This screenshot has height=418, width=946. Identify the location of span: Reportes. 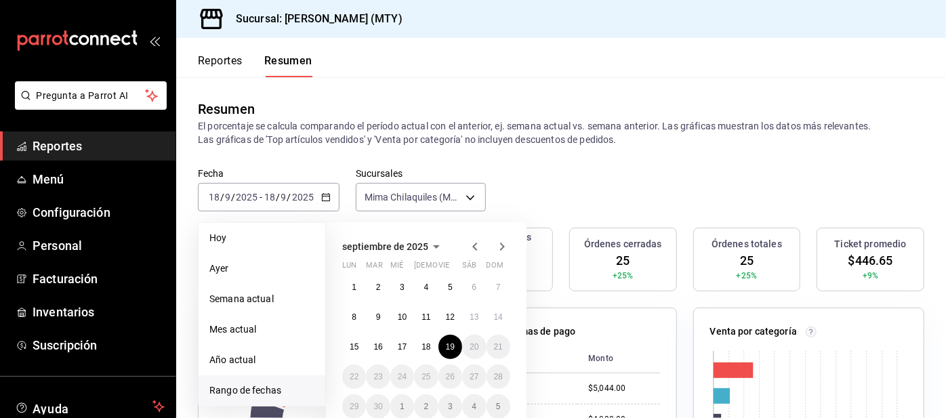
(98, 146).